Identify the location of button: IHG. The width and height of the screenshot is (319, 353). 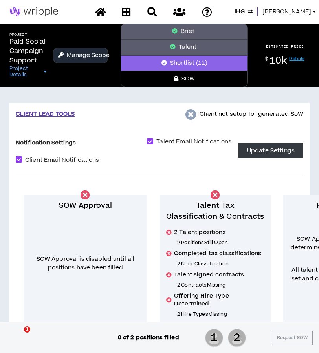
(243, 12).